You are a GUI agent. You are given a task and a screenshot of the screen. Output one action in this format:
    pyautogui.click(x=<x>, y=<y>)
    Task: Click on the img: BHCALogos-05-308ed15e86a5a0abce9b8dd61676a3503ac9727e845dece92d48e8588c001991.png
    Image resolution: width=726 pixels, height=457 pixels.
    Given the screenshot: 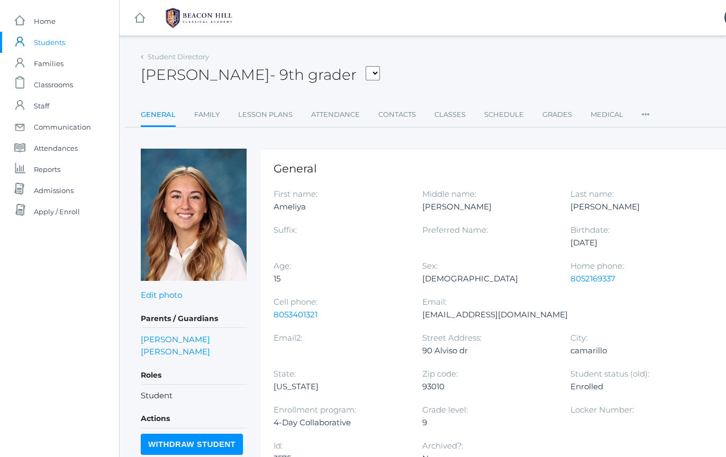 What is the action you would take?
    pyautogui.click(x=199, y=18)
    